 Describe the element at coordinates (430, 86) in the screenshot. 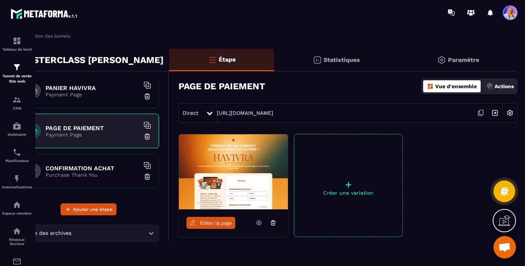

I see `img: dashboard-orange.40269519.svg` at that location.